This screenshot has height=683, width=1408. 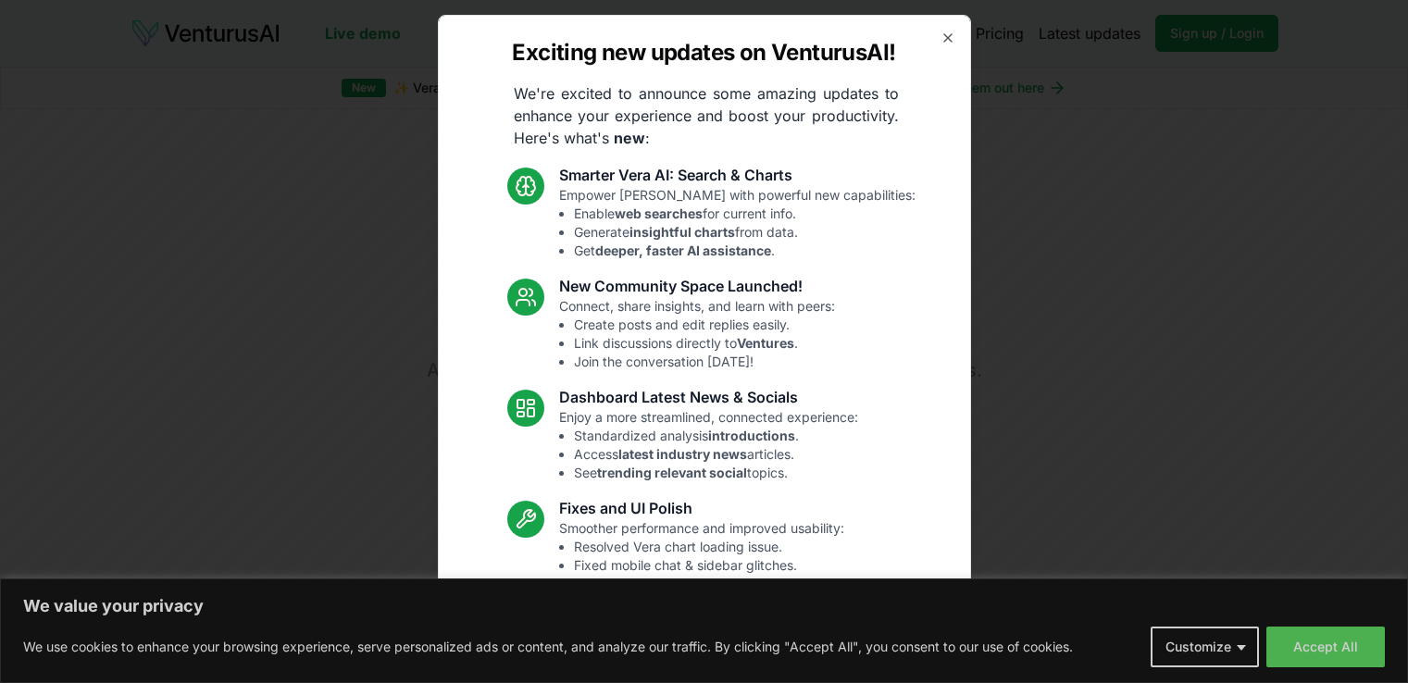 I want to click on p: These updates are designed to make VenturusAI more powerful, intuitive, and user-friendly. Let us..., so click(x=705, y=642).